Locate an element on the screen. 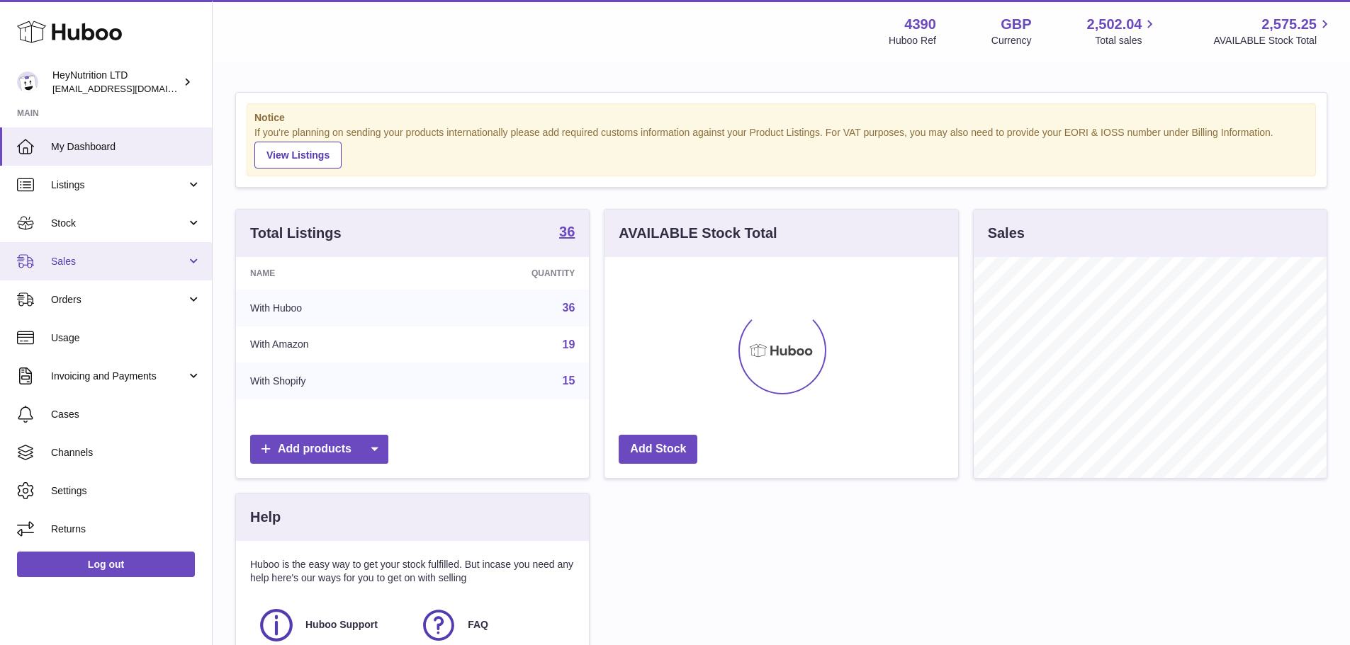 The width and height of the screenshot is (1350, 645). a: Add Stock is located at coordinates (658, 449).